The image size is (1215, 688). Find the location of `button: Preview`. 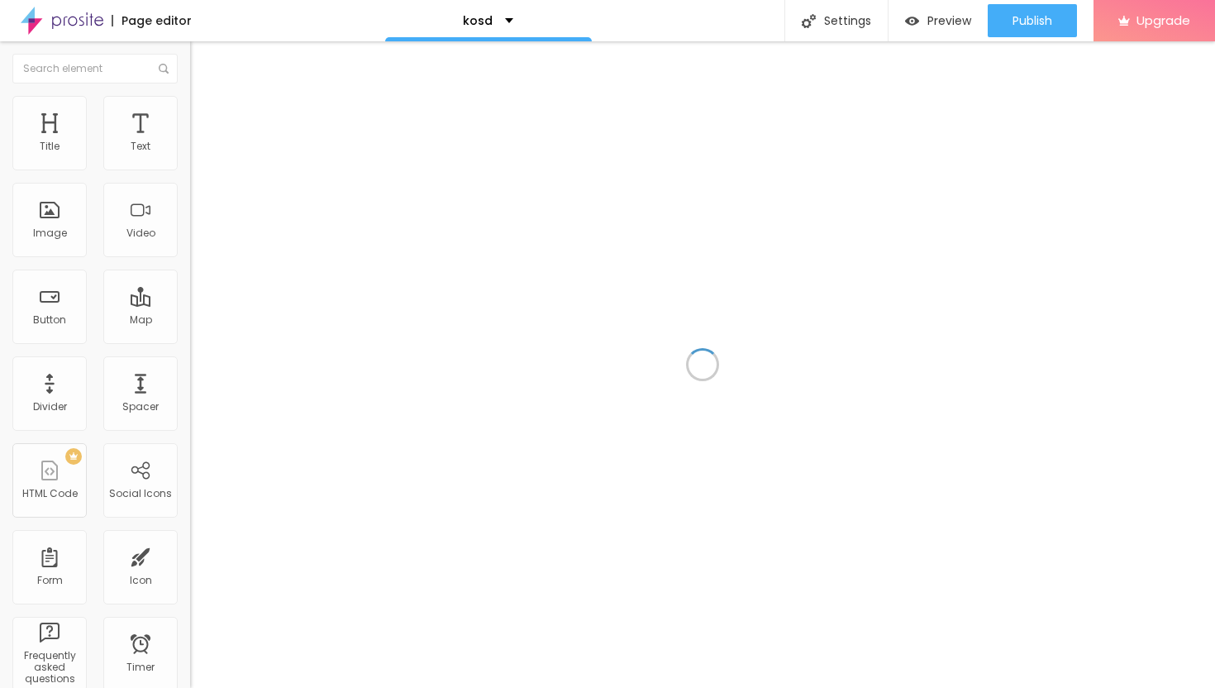

button: Preview is located at coordinates (938, 21).